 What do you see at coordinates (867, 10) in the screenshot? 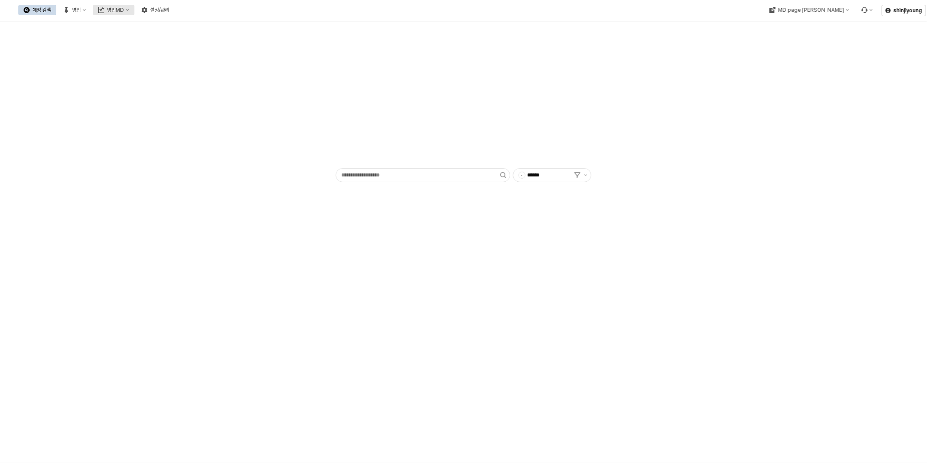
I see `div: Menu item 6` at bounding box center [867, 10].